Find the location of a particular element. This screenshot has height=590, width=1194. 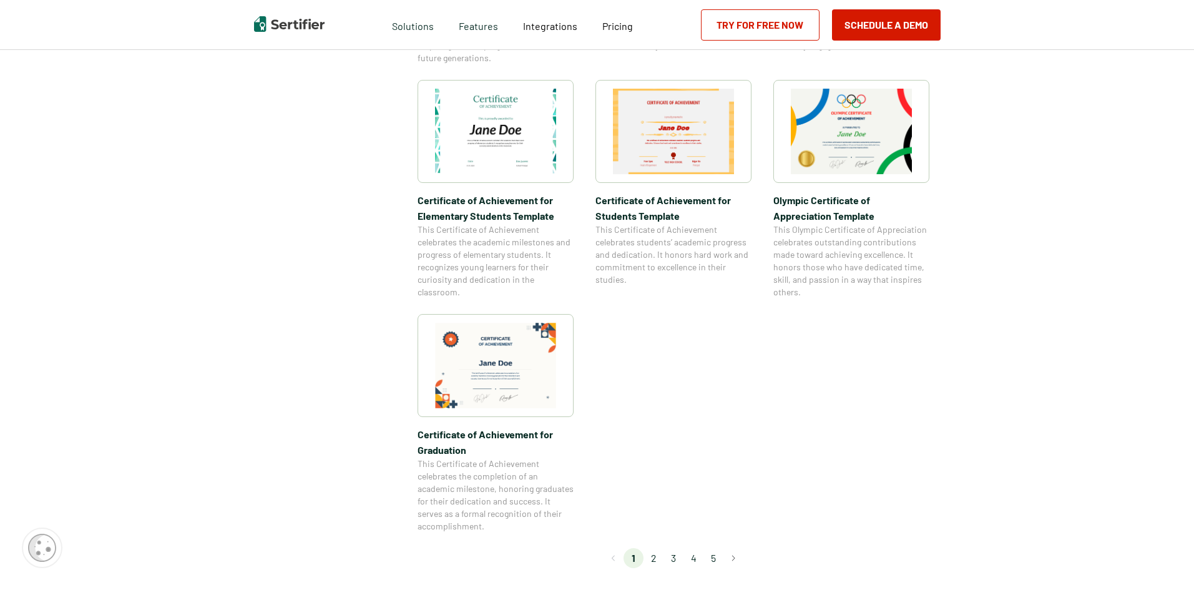

span: Certificate of Achievement for Elementary Students Template is located at coordinates (496, 208).